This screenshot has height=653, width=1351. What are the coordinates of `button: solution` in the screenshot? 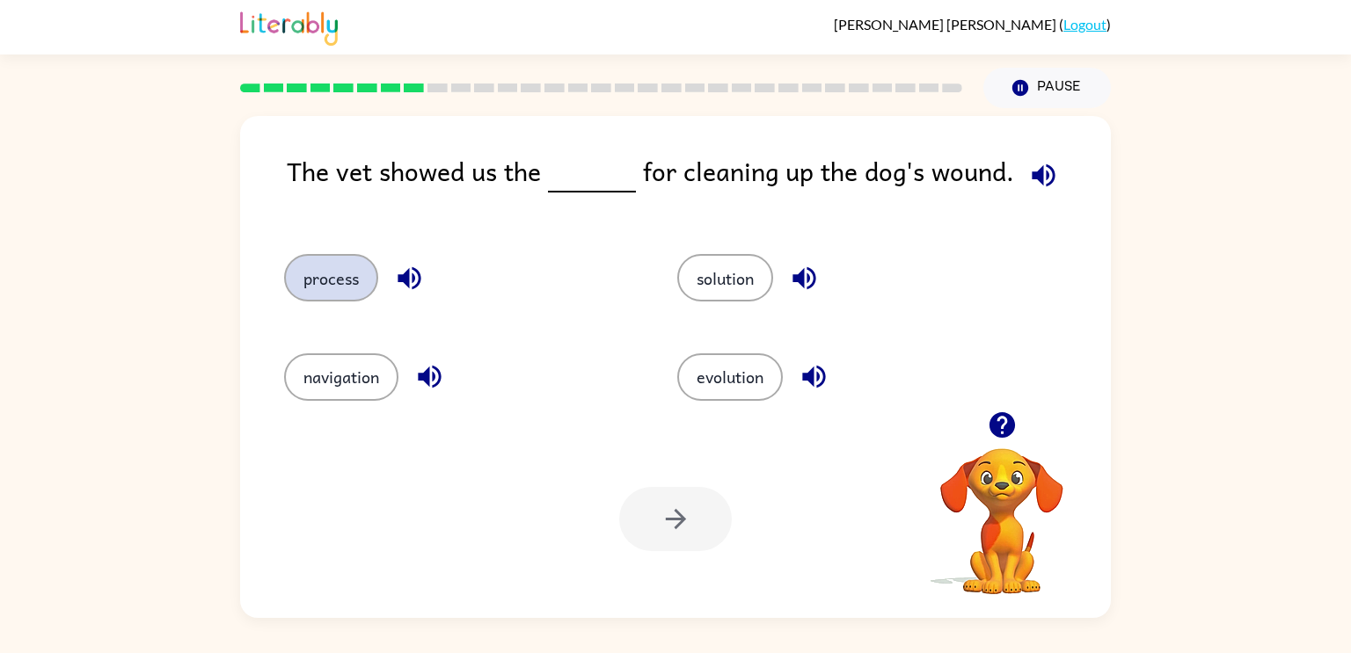 It's located at (725, 278).